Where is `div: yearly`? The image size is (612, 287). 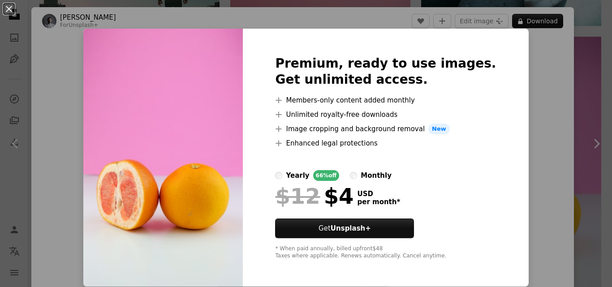 div: yearly is located at coordinates (298, 176).